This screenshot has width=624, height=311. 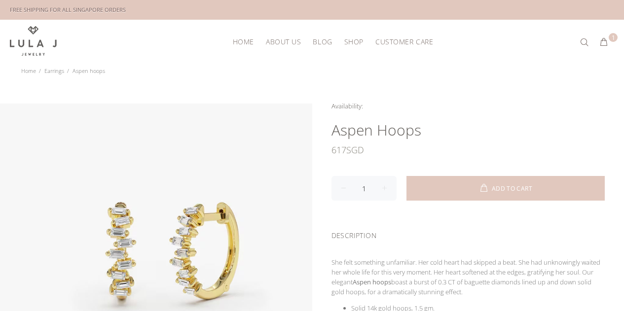 I want to click on a: Earrings, so click(x=54, y=71).